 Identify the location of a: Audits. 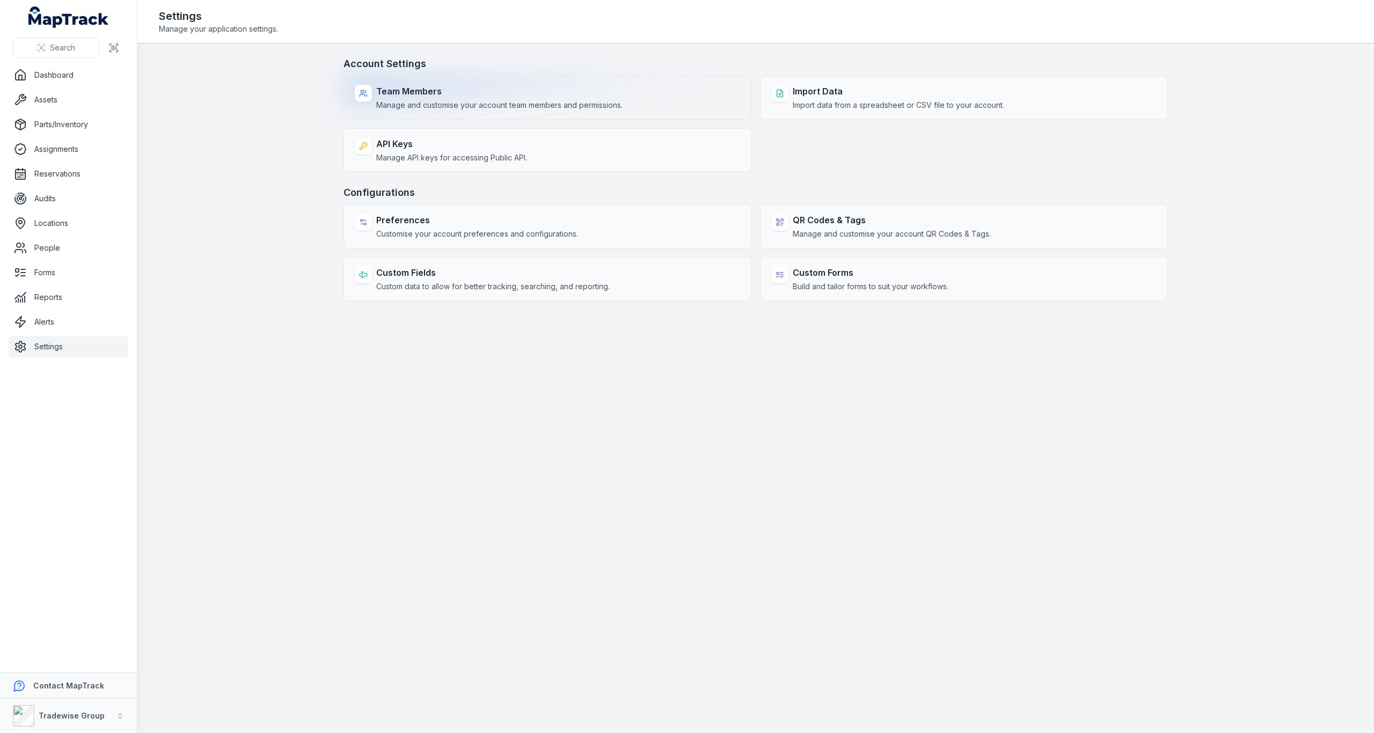
(68, 199).